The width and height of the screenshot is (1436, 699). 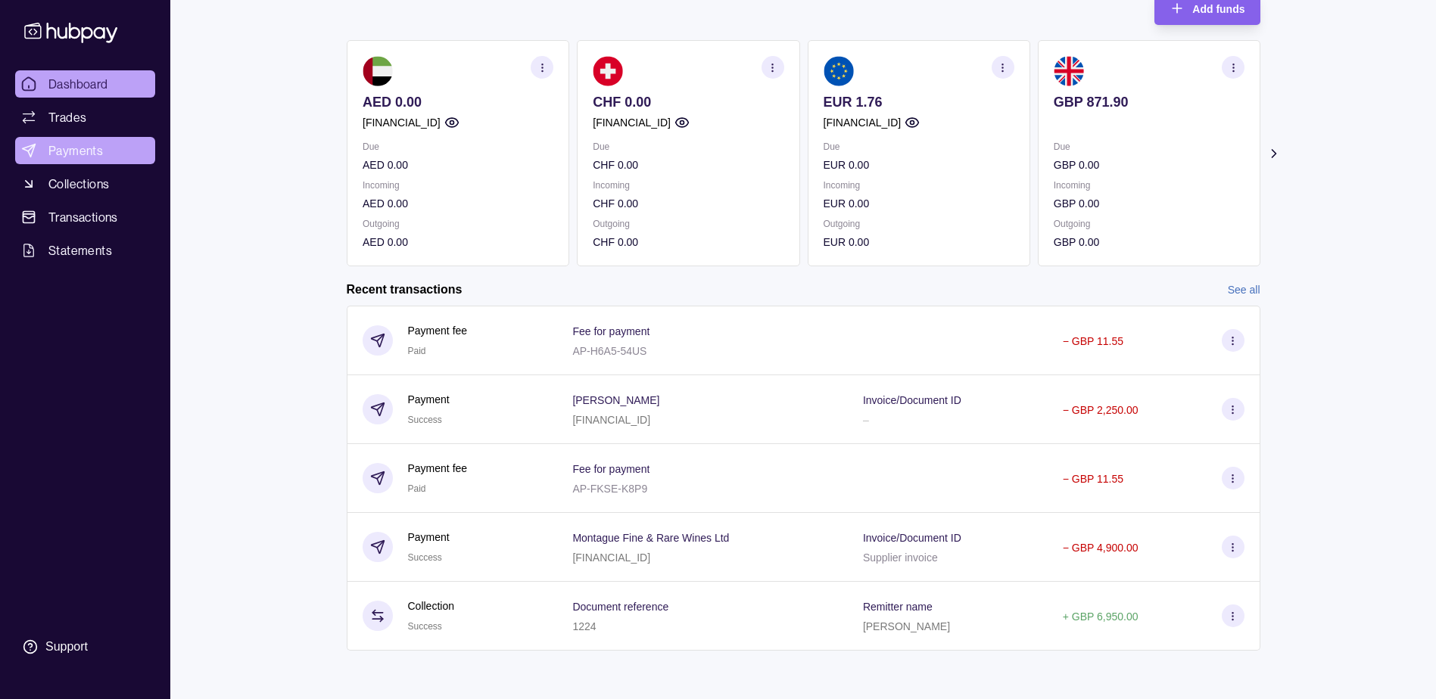 What do you see at coordinates (650, 538) in the screenshot?
I see `p: Montague Fine & Rare Wines Ltd` at bounding box center [650, 538].